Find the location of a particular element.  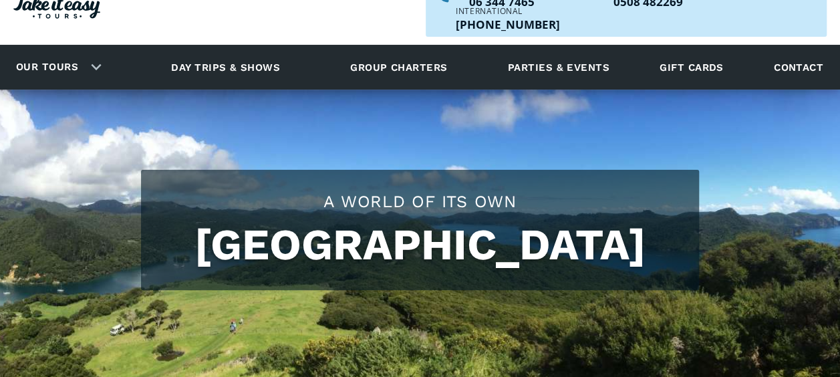

a: Call us outside of NZ on +6463447465 is located at coordinates (508, 24).